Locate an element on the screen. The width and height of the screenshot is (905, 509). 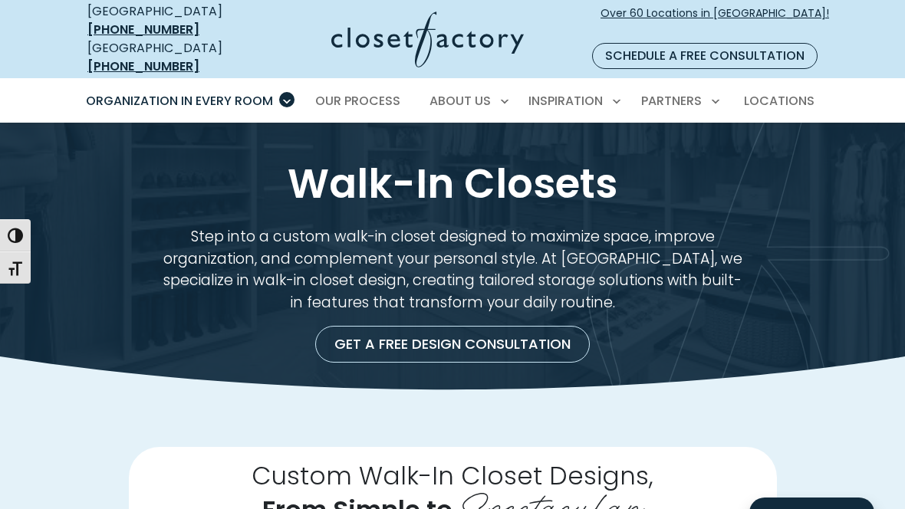
span: Organization in Every Room is located at coordinates (179, 100).